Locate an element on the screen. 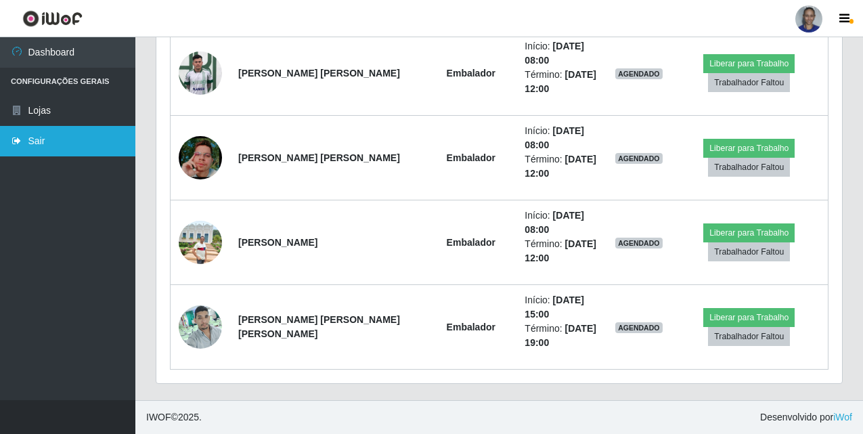 The image size is (863, 434). span: © 2025 . is located at coordinates (174, 417).